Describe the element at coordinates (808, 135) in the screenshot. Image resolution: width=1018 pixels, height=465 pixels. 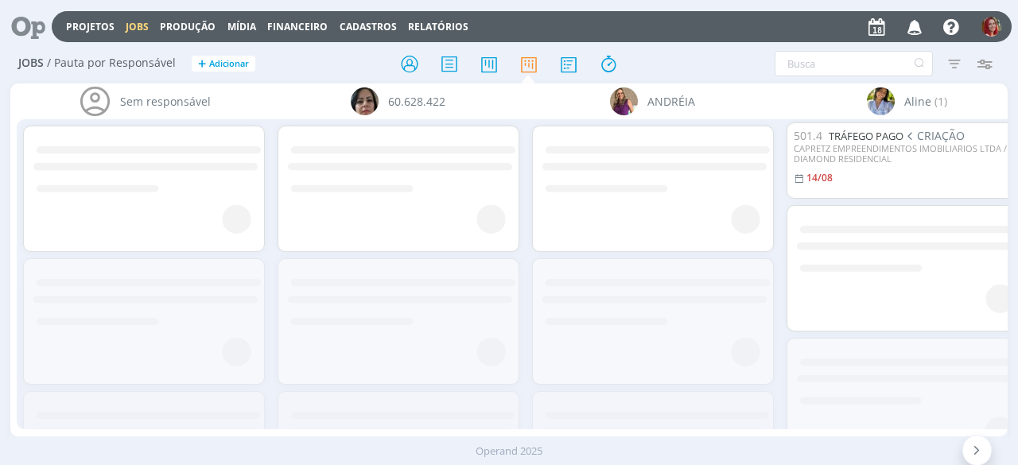
I see `span: 501.4` at that location.